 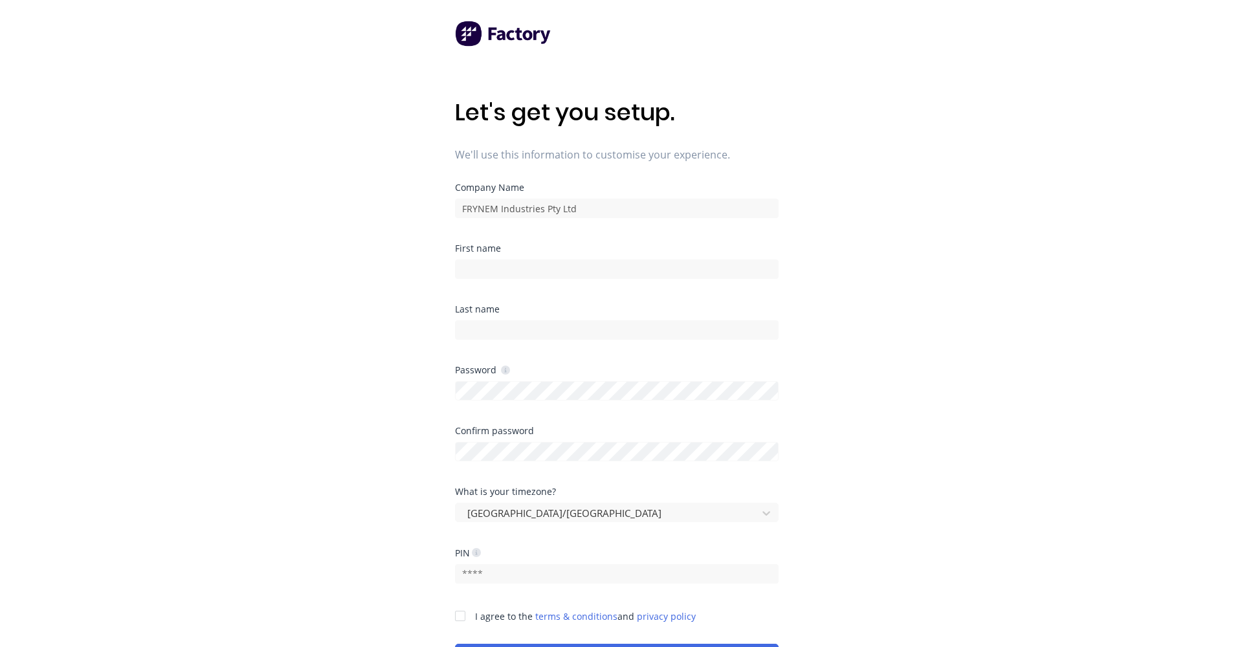 I want to click on span: I agree to the and, so click(x=585, y=616).